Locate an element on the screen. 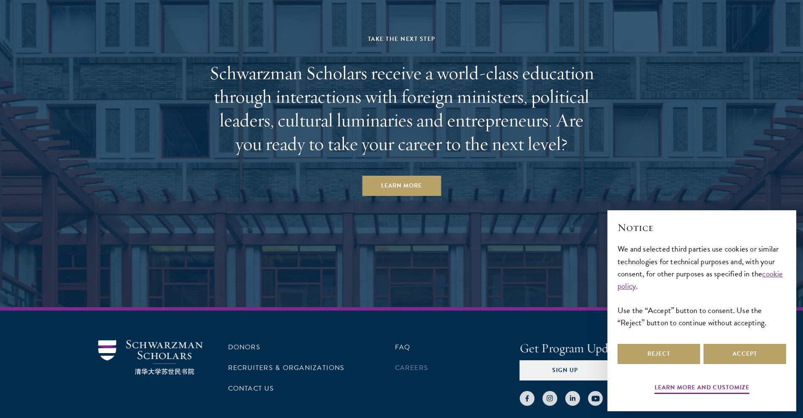 This screenshot has height=418, width=803. button: Accept is located at coordinates (745, 354).